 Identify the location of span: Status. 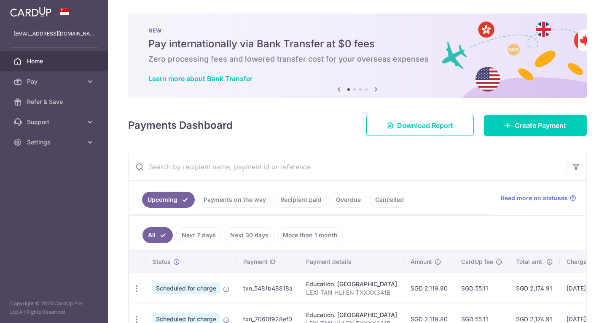
(161, 261).